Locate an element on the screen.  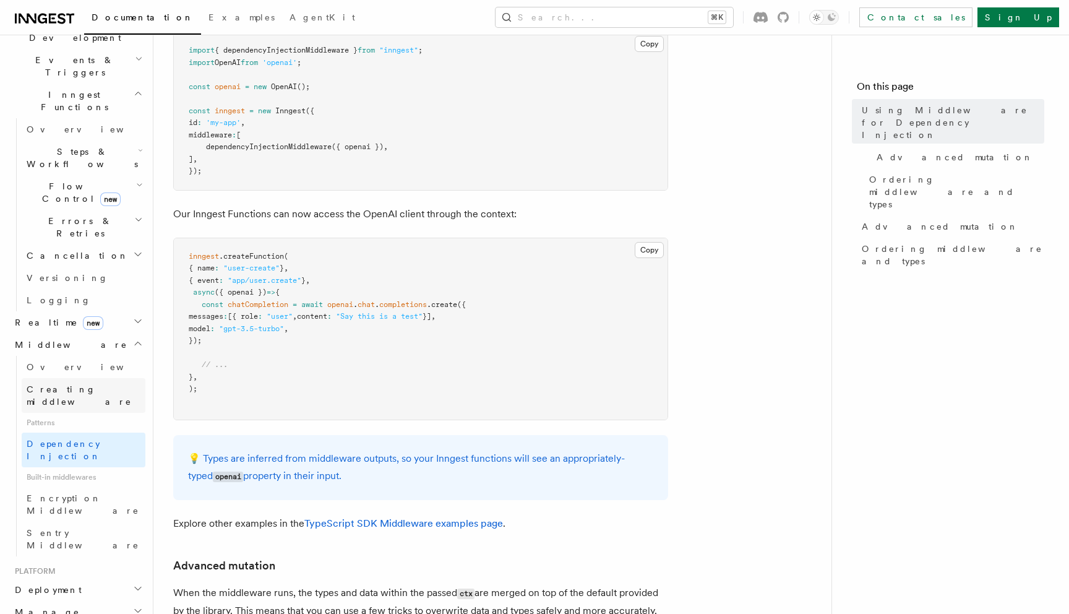
span: content is located at coordinates (312, 316).